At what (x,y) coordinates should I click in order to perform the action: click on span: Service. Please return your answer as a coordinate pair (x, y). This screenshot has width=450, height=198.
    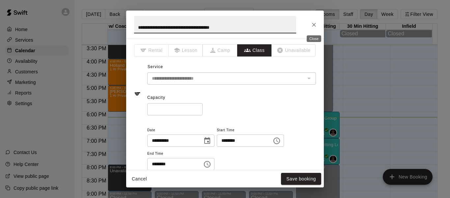
    Looking at the image, I should click on (155, 67).